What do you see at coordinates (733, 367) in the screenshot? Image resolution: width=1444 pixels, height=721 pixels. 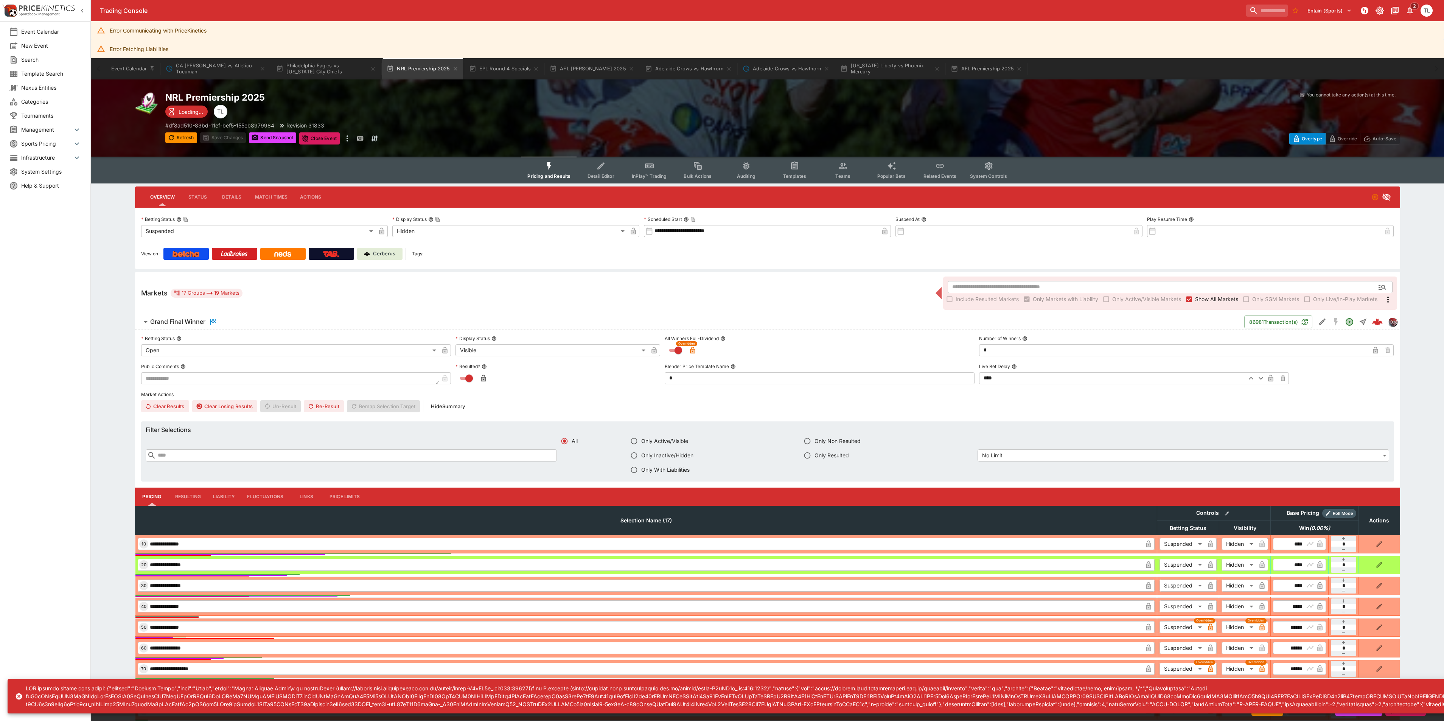 I see `button: Blender Price Template Name` at bounding box center [733, 367].